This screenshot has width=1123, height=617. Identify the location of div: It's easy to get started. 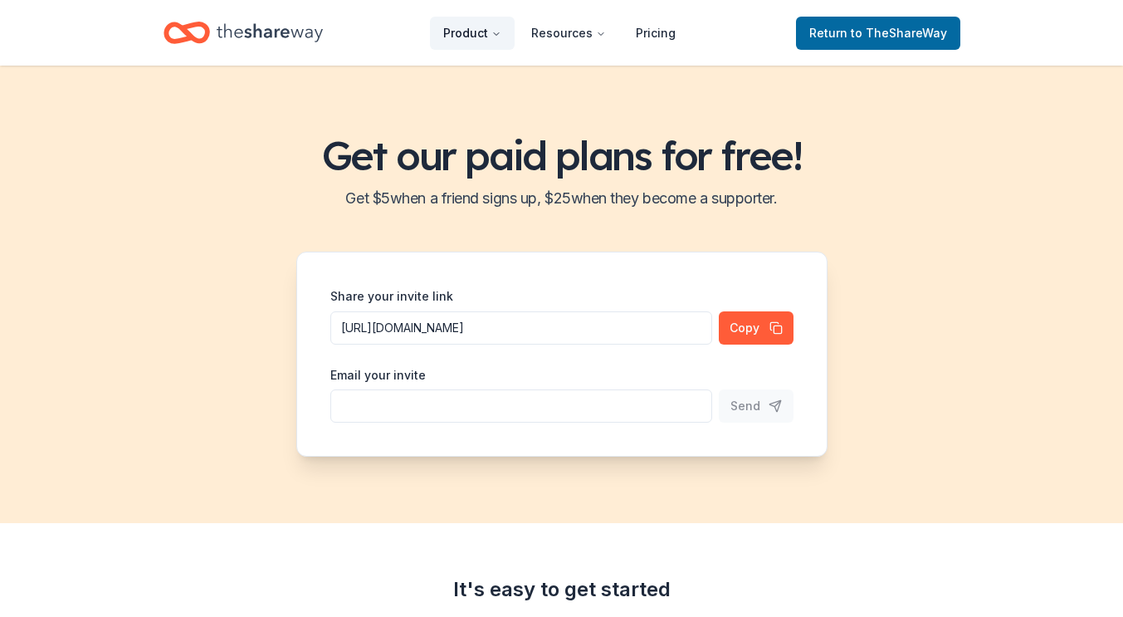
(562, 589).